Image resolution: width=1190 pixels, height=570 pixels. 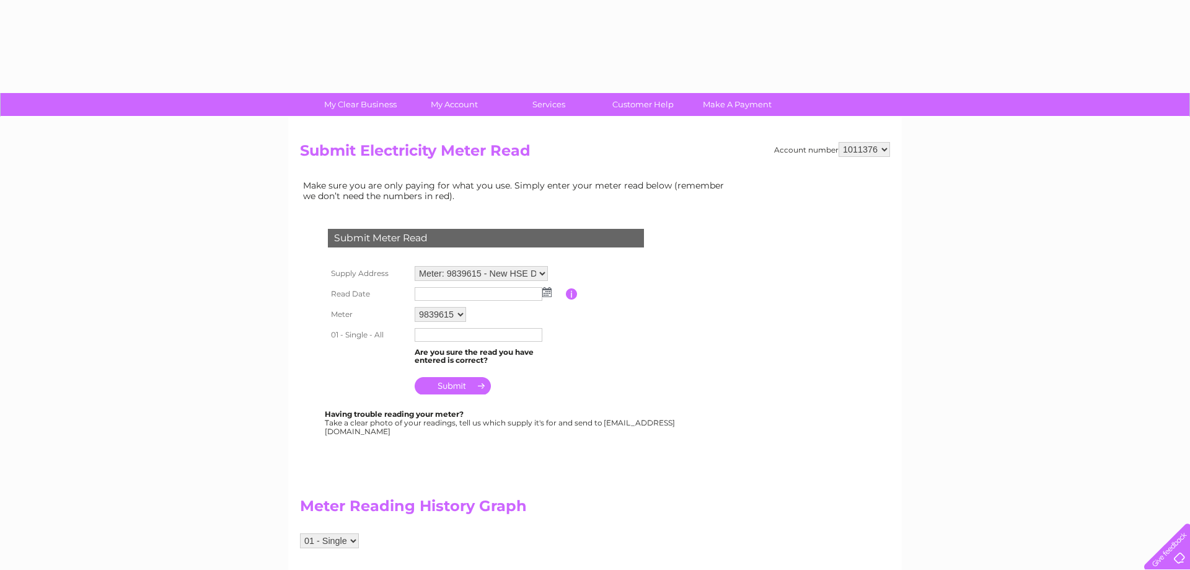 I want to click on a: Make A Payment, so click(x=737, y=104).